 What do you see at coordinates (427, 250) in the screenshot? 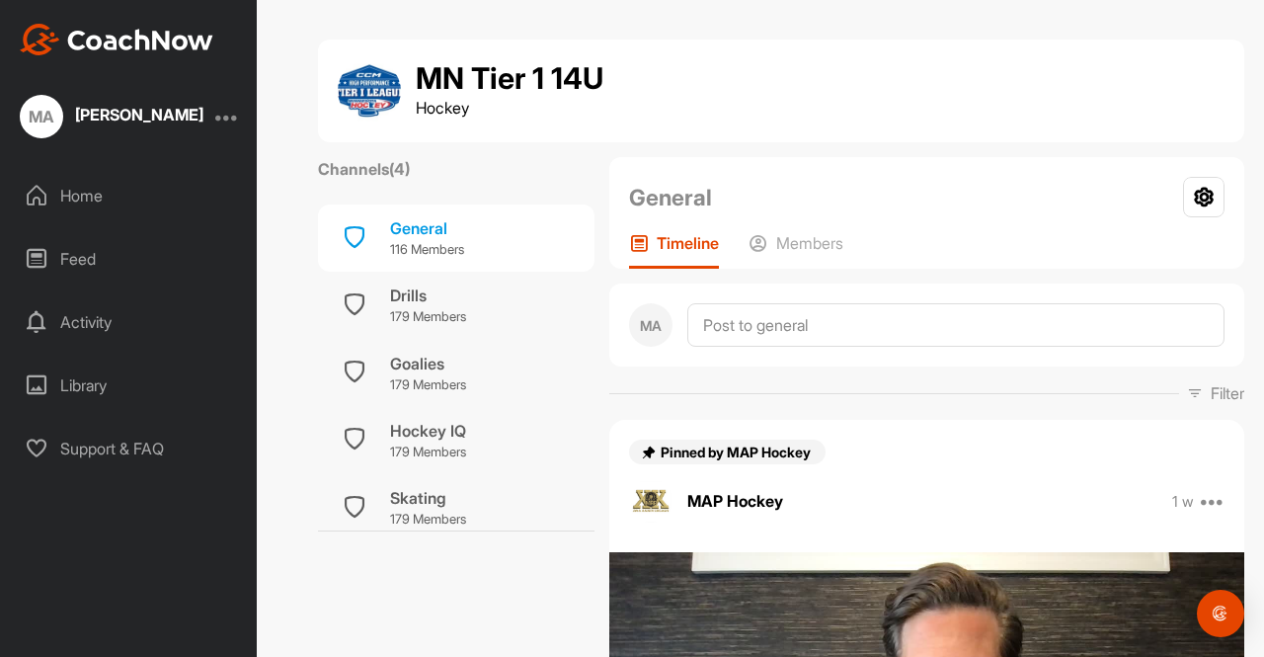
I see `p: 116 Members` at bounding box center [427, 250].